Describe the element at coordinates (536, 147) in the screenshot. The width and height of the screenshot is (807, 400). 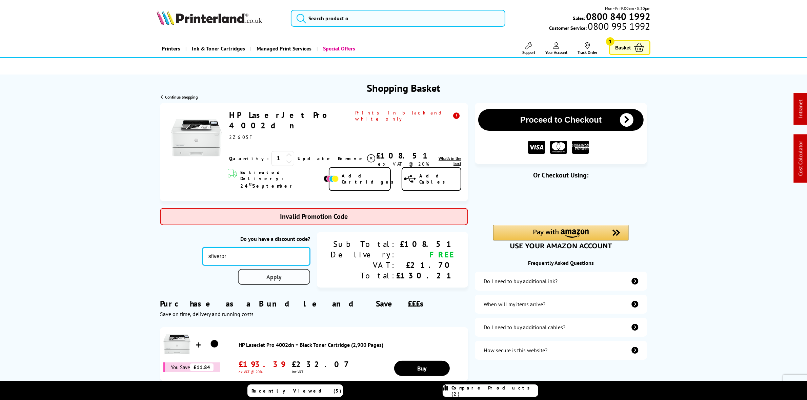
I see `img: VISA` at that location.